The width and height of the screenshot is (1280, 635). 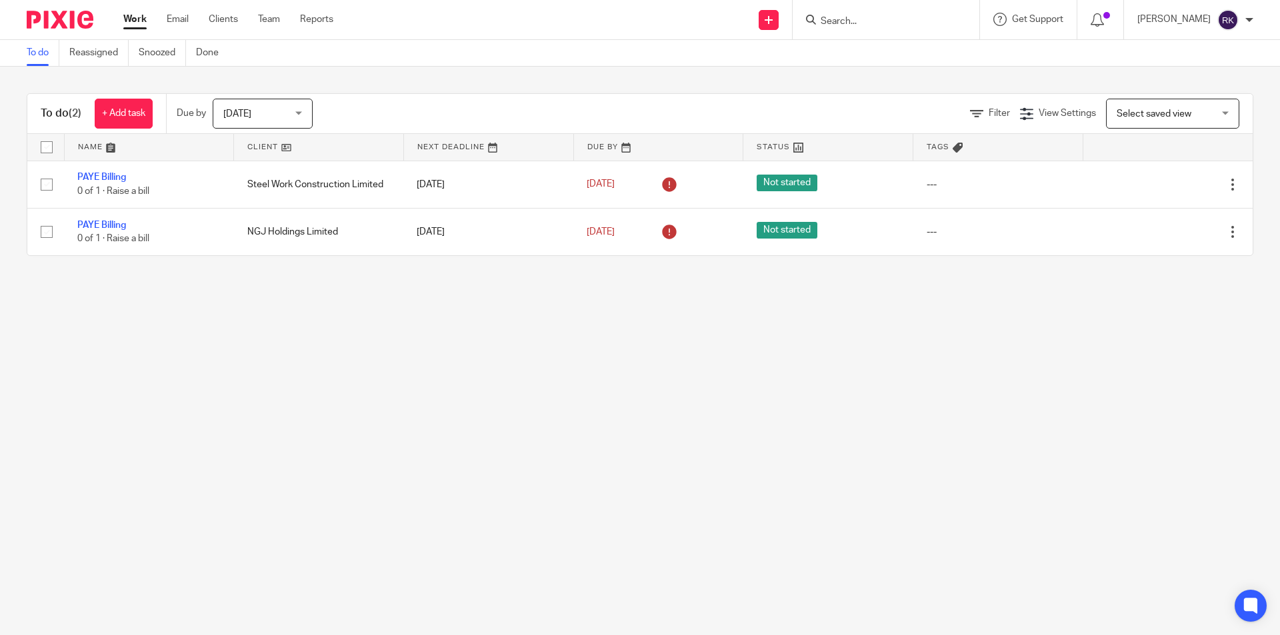 What do you see at coordinates (319, 184) in the screenshot?
I see `td: Steel Work Construction Limited` at bounding box center [319, 184].